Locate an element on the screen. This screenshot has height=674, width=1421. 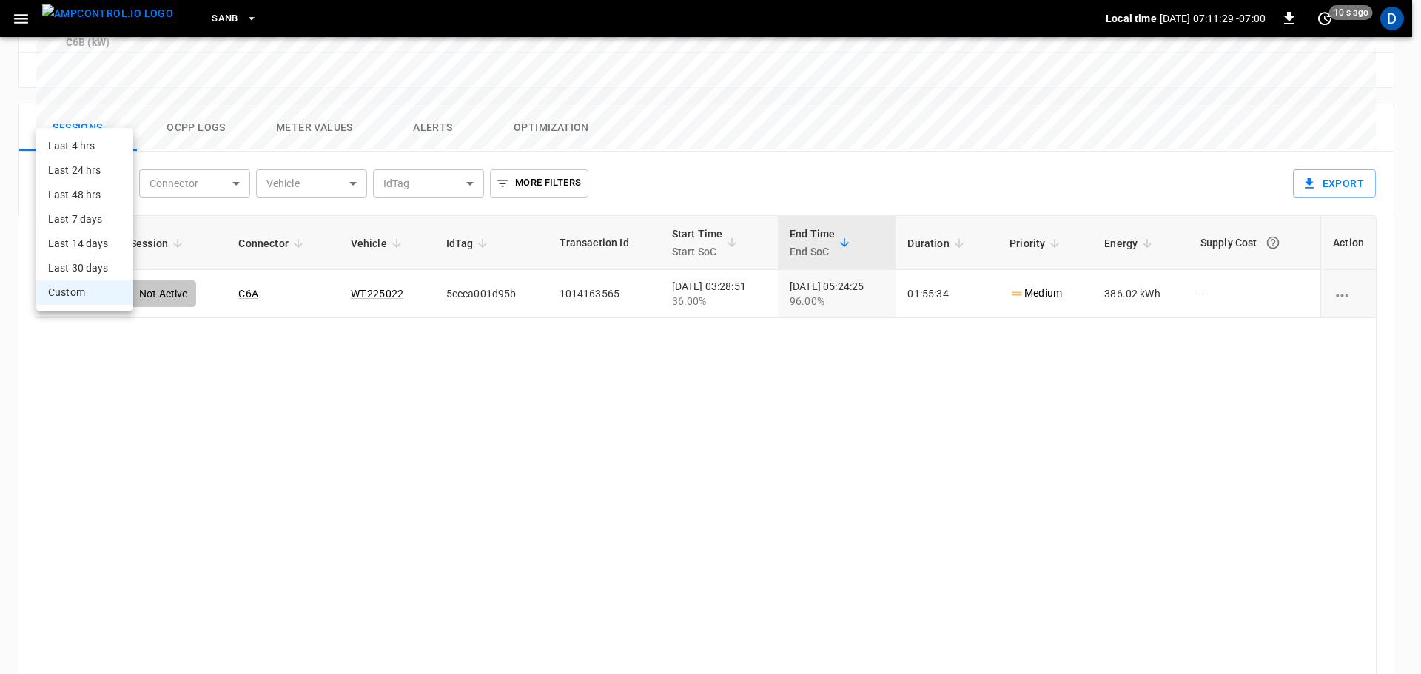
li: Custom is located at coordinates (84, 292).